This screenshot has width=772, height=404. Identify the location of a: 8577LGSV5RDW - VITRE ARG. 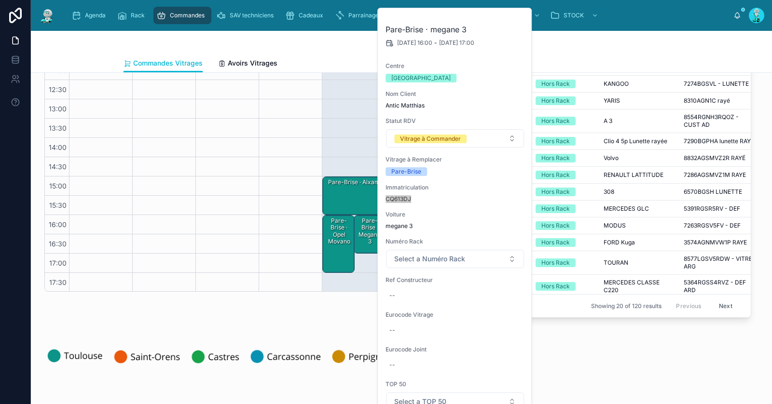
(719, 263).